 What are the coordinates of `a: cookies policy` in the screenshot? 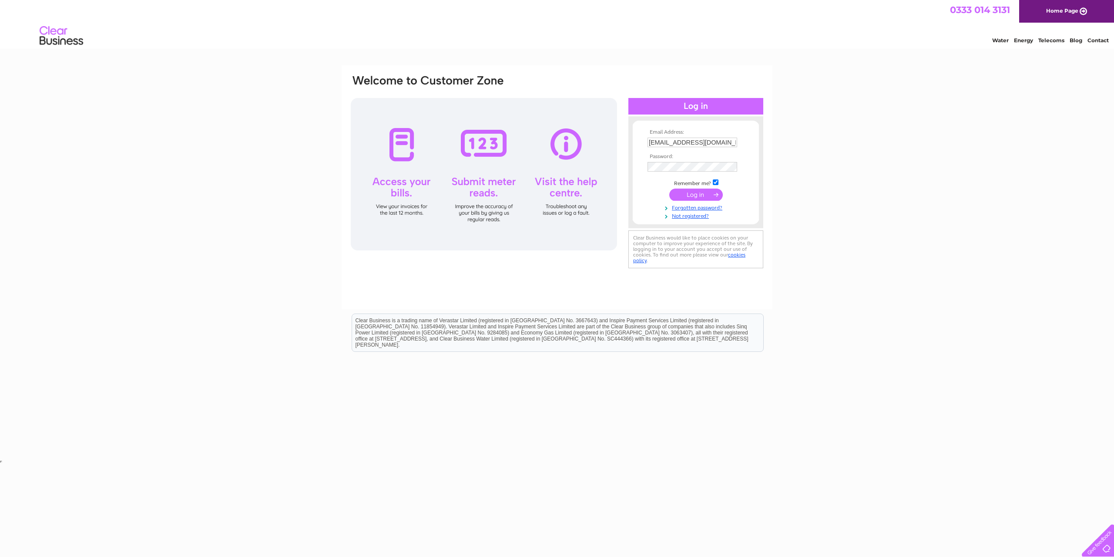 It's located at (689, 257).